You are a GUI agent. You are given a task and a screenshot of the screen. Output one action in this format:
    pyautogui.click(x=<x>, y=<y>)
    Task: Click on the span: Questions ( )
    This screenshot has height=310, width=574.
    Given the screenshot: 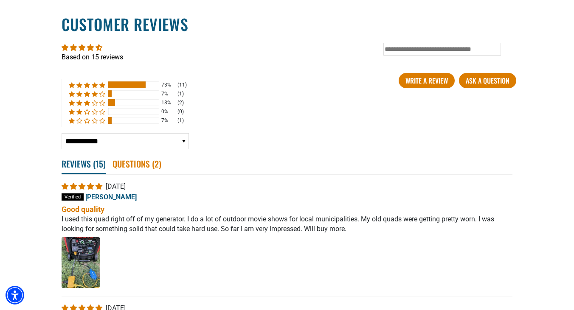 What is the action you would take?
    pyautogui.click(x=137, y=164)
    